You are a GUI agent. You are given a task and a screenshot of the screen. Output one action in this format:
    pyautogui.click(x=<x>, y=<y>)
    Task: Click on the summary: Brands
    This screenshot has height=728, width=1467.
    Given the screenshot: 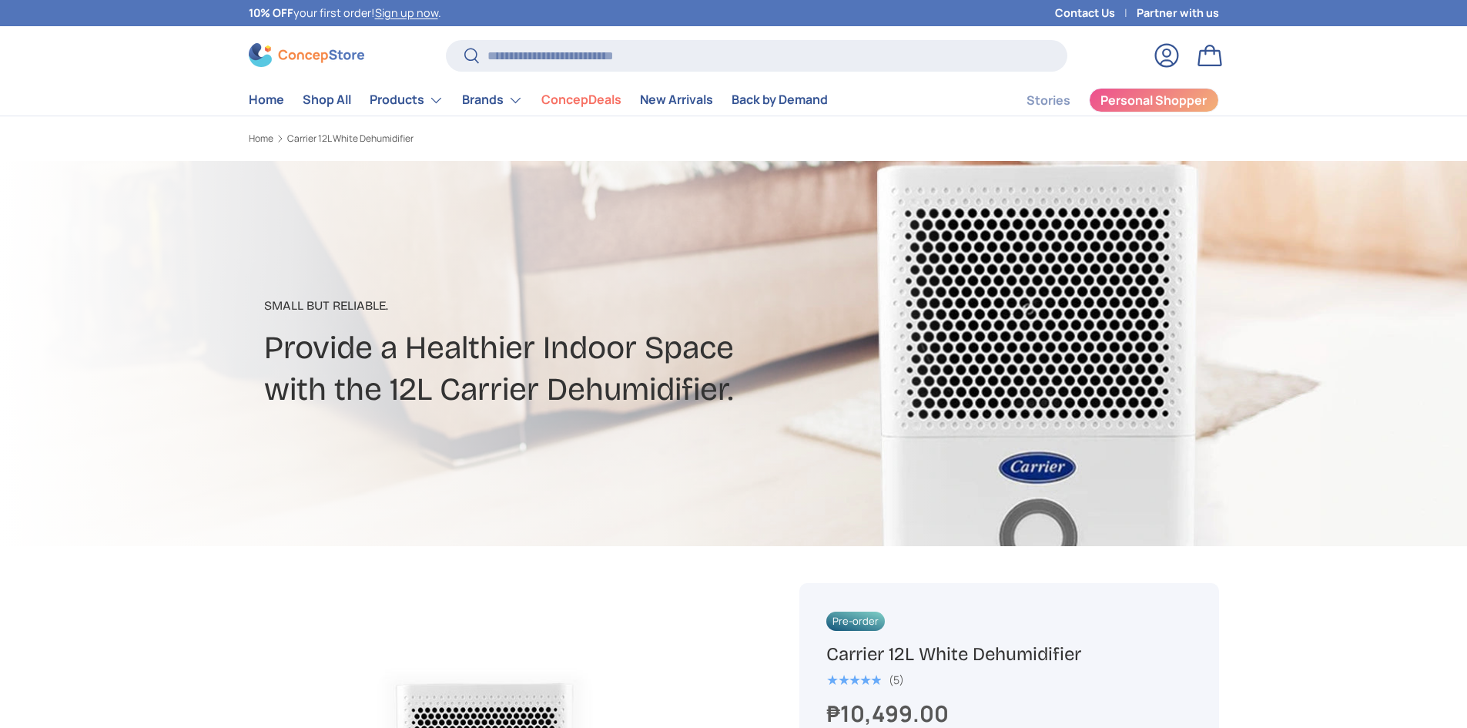 What is the action you would take?
    pyautogui.click(x=492, y=100)
    